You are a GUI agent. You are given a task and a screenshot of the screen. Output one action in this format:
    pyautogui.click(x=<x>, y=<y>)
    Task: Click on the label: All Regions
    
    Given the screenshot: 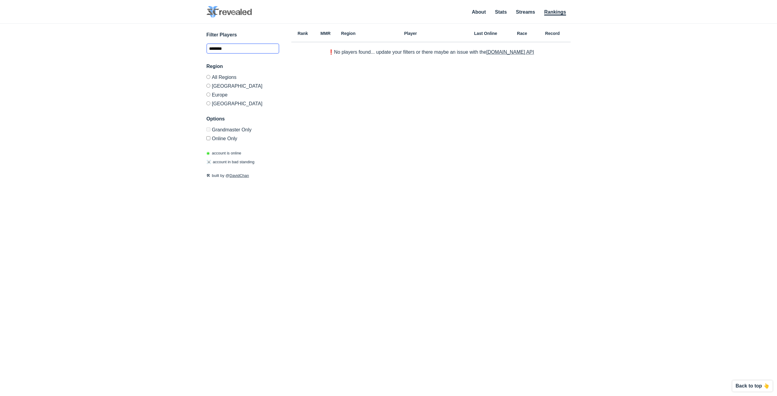 What is the action you would take?
    pyautogui.click(x=243, y=78)
    